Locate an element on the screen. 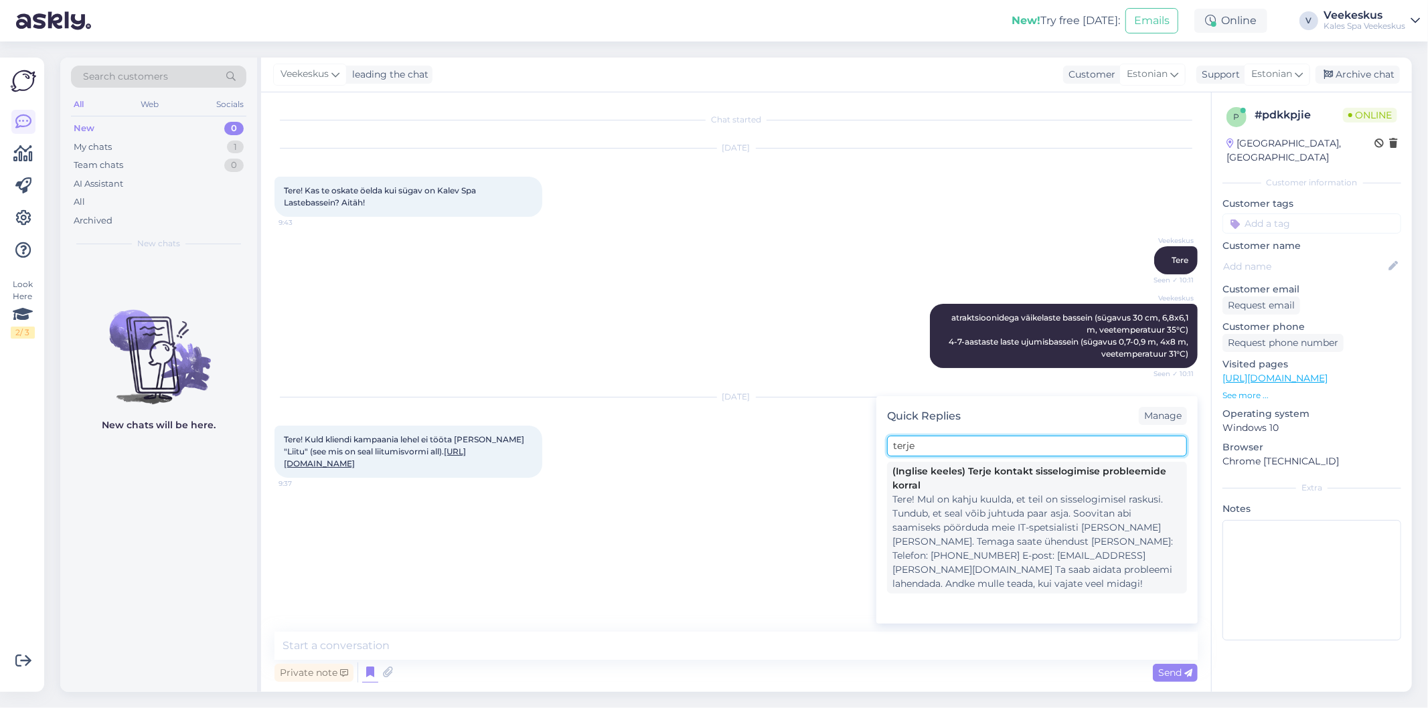  p: New chats will be here. is located at coordinates (159, 425).